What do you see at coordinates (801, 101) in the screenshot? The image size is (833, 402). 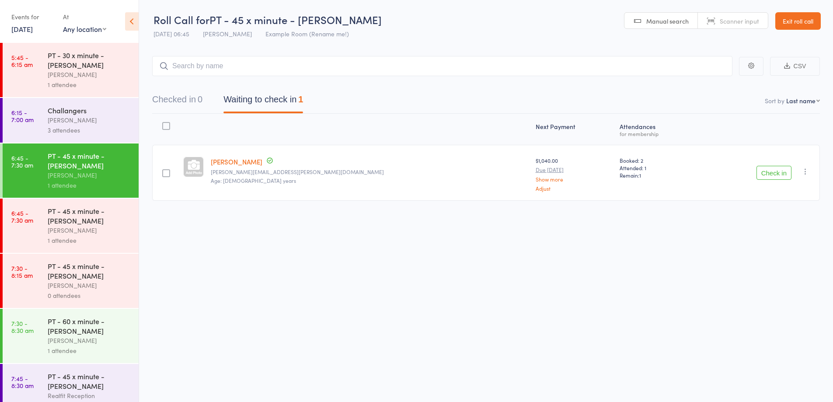 I see `div: Last name` at bounding box center [801, 101].